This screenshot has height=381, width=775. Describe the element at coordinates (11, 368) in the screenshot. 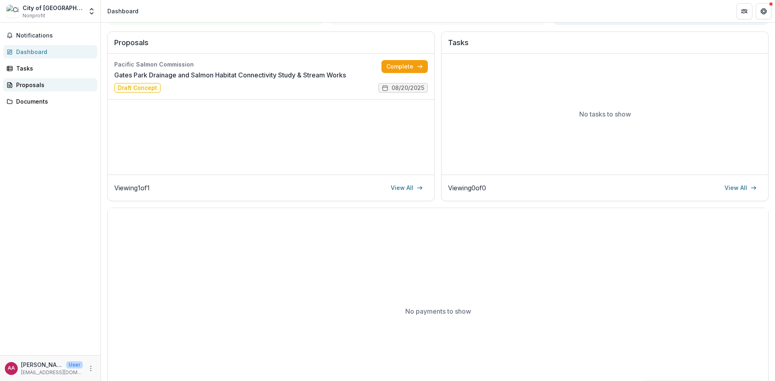

I see `div: Ajai Varghese Alex` at that location.